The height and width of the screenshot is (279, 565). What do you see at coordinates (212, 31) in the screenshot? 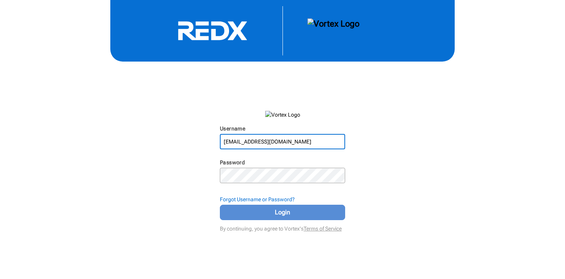
I see `svg: RedX Logo` at bounding box center [212, 31].